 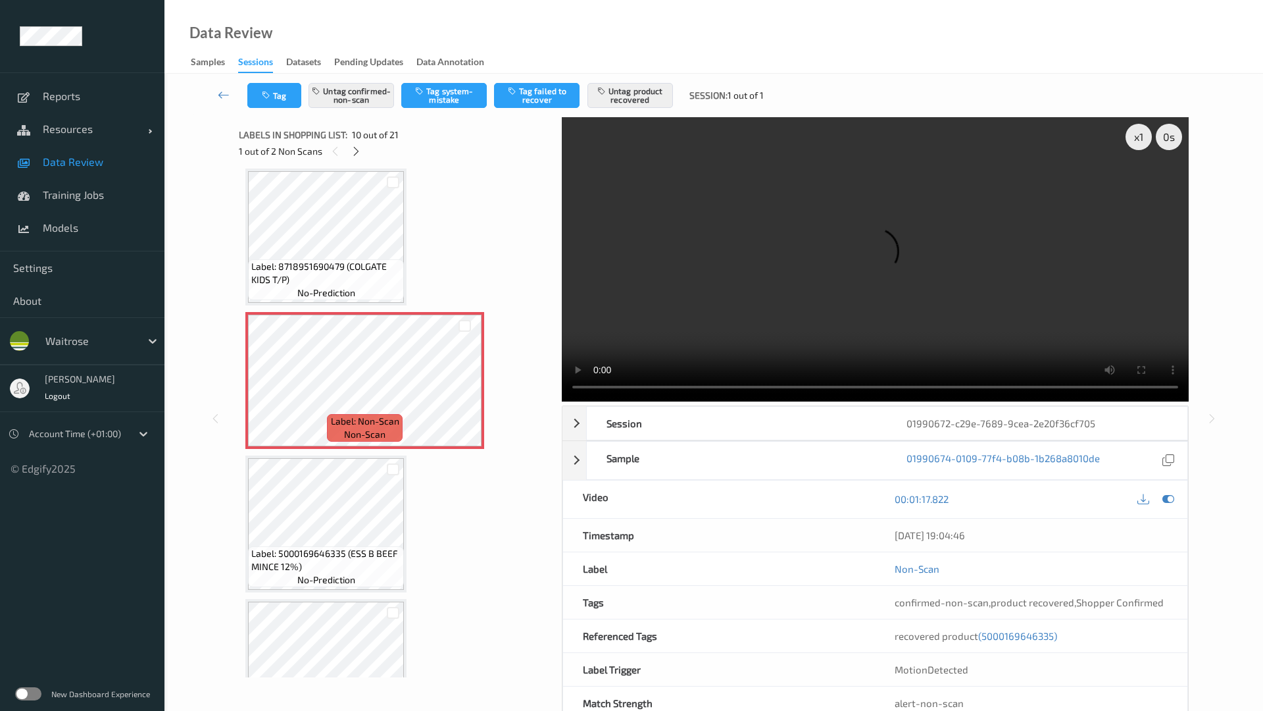 I want to click on span: Labels in shopping list:, so click(x=293, y=135).